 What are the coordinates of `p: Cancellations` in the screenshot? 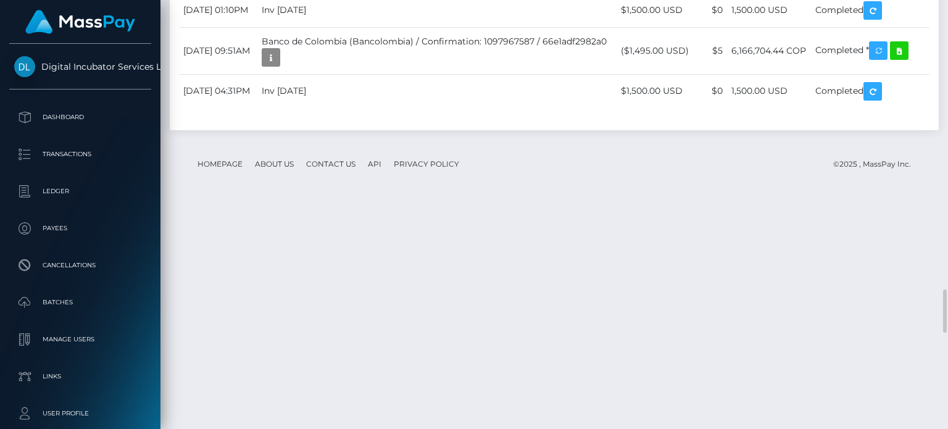 It's located at (80, 265).